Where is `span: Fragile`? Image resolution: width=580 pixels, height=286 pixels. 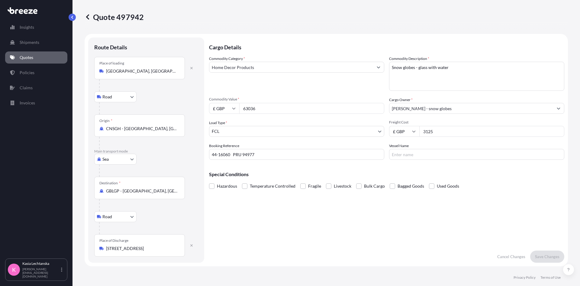
span: Fragile is located at coordinates (315, 186).